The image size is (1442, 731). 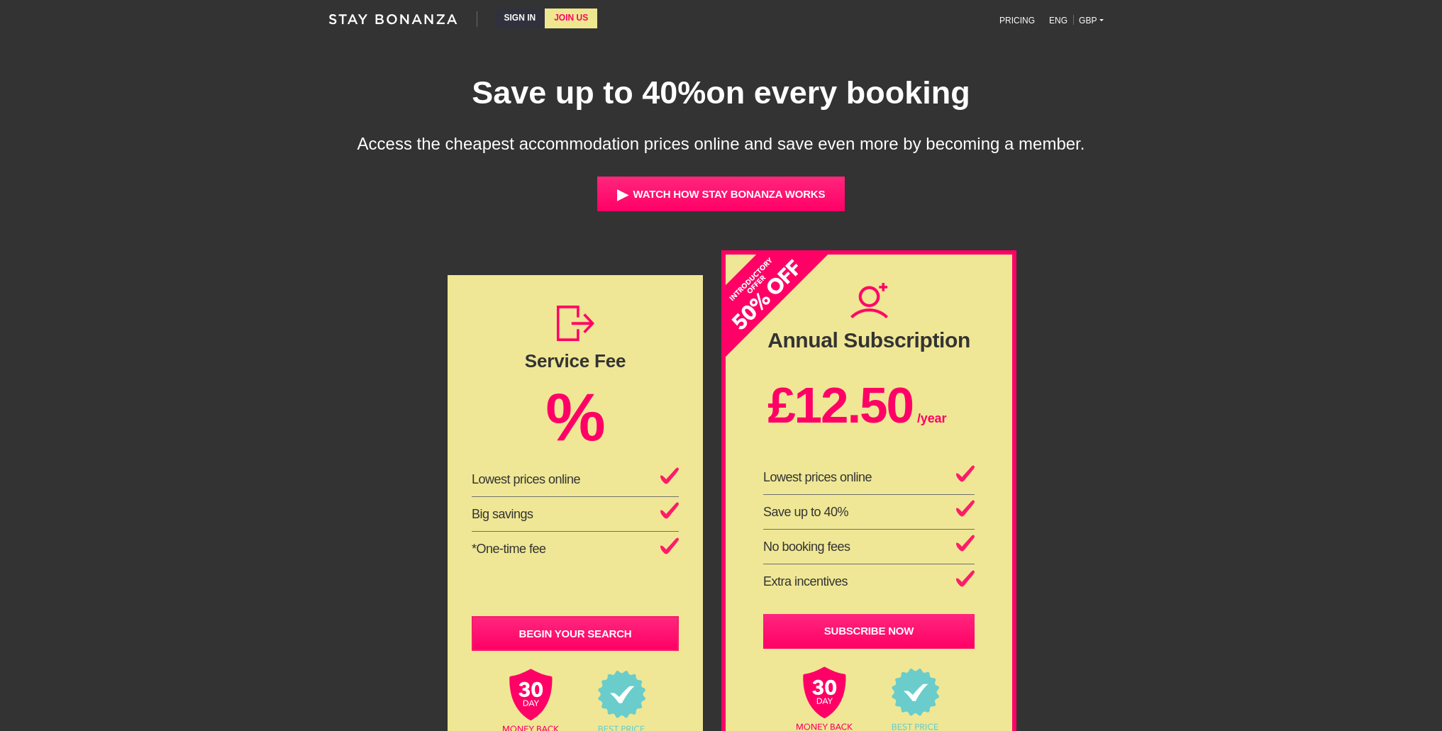 I want to click on div: *One-time fee, so click(x=509, y=549).